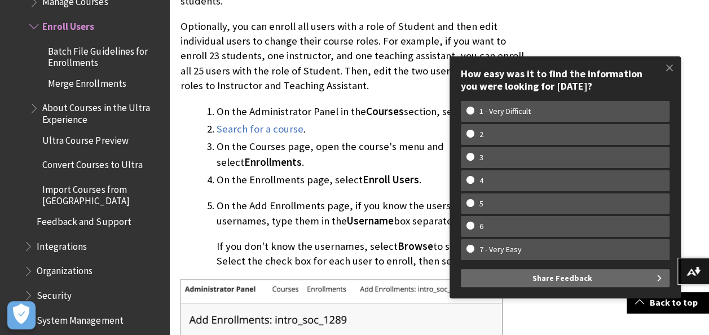  Describe the element at coordinates (373, 154) in the screenshot. I see `li: On the Courses page, open the course's menu and select .` at that location.